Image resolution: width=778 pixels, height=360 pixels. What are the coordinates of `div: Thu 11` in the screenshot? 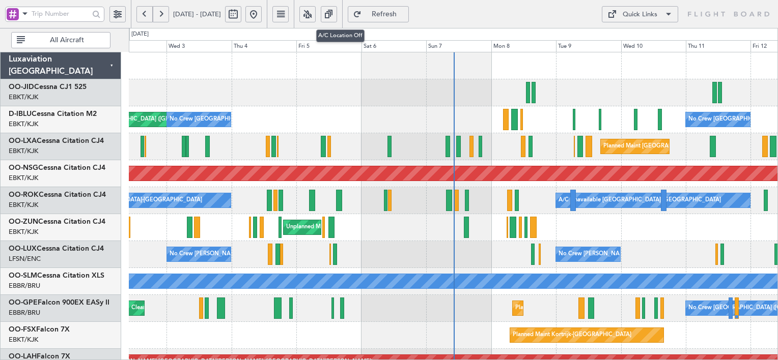 It's located at (718, 46).